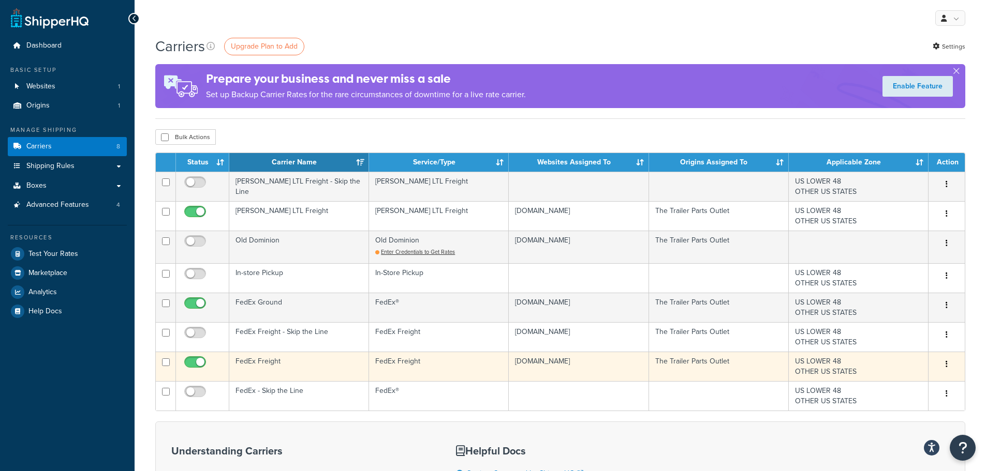 Image resolution: width=986 pixels, height=471 pixels. I want to click on span: Shipping Rules, so click(50, 166).